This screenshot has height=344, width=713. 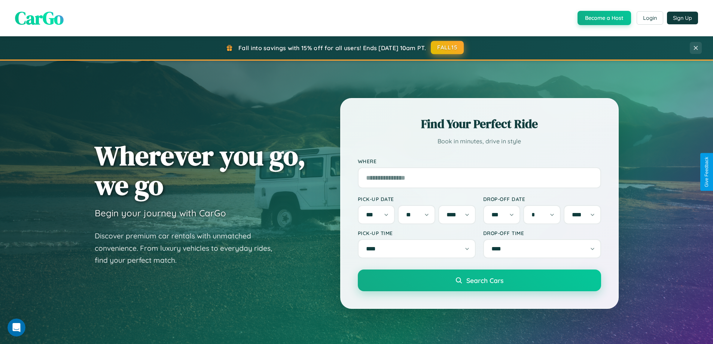 I want to click on button: Search Cars, so click(x=480, y=280).